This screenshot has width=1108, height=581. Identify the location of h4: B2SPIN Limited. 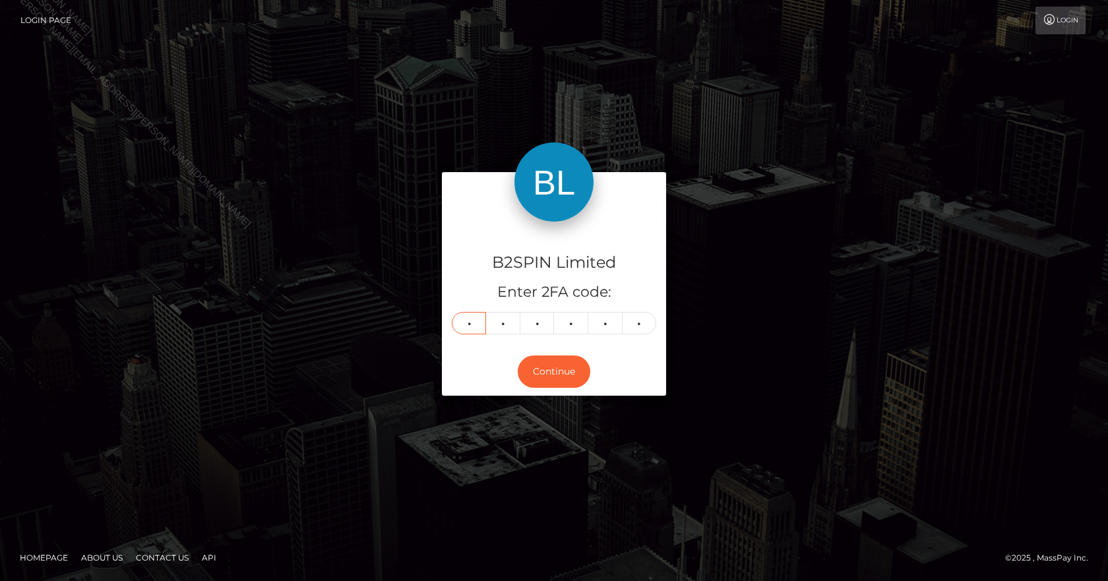
(554, 262).